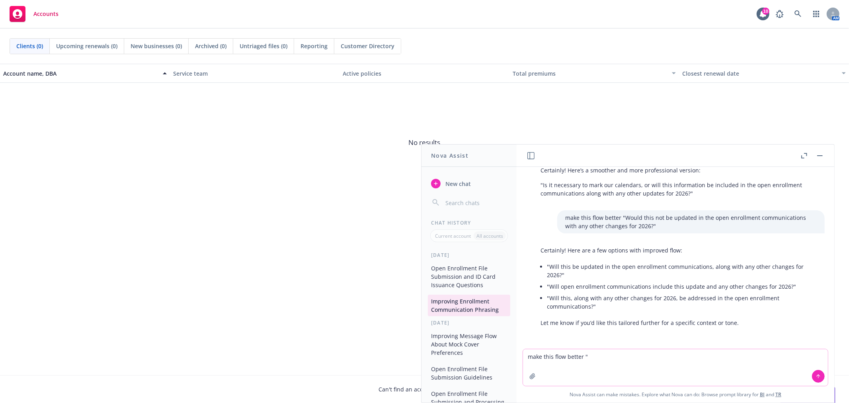  I want to click on li: "Will open enrollment communications include this update and any other changes for 2026?", so click(682, 286).